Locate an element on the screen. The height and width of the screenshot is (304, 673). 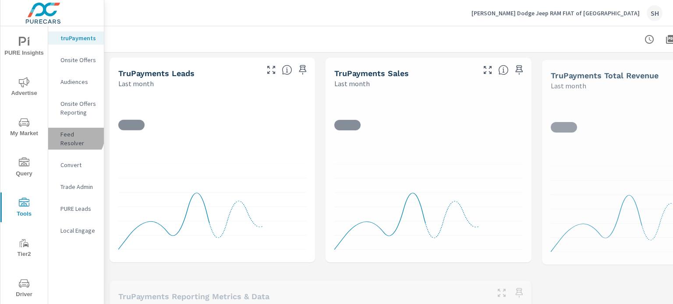
span: My Market is located at coordinates (24, 128).